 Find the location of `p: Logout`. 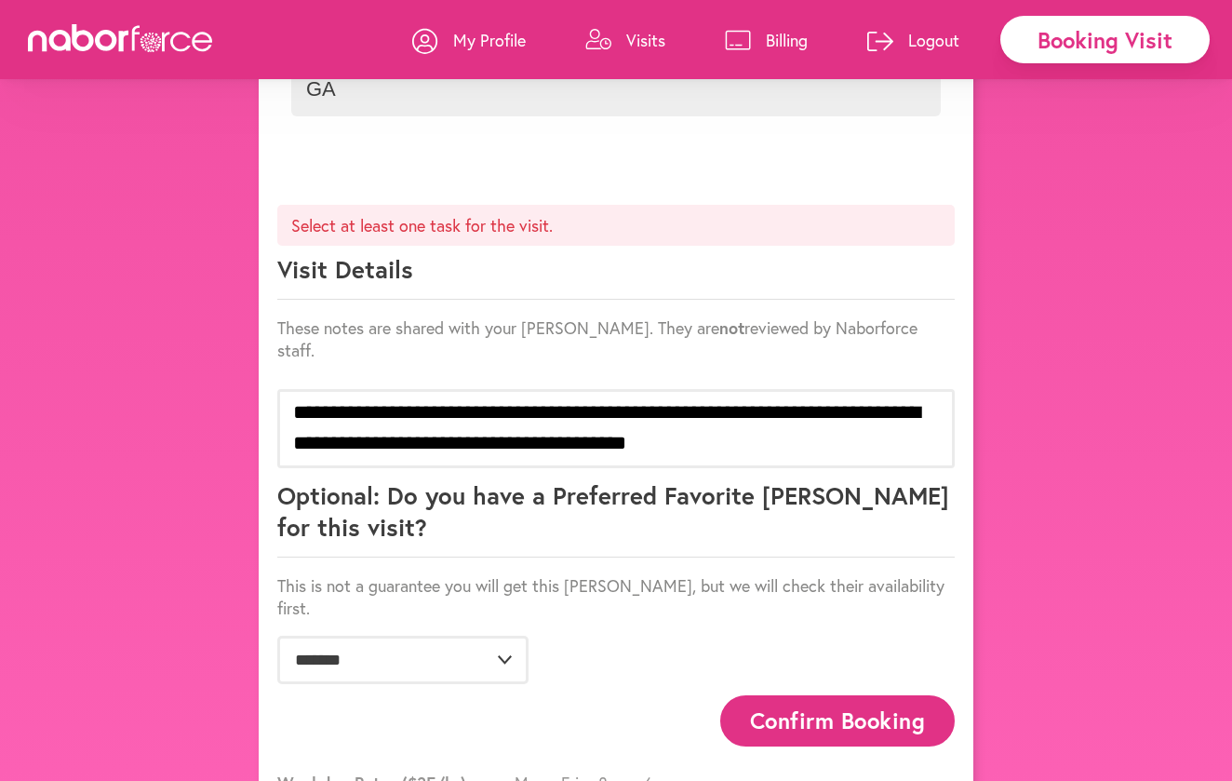

p: Logout is located at coordinates (933, 40).